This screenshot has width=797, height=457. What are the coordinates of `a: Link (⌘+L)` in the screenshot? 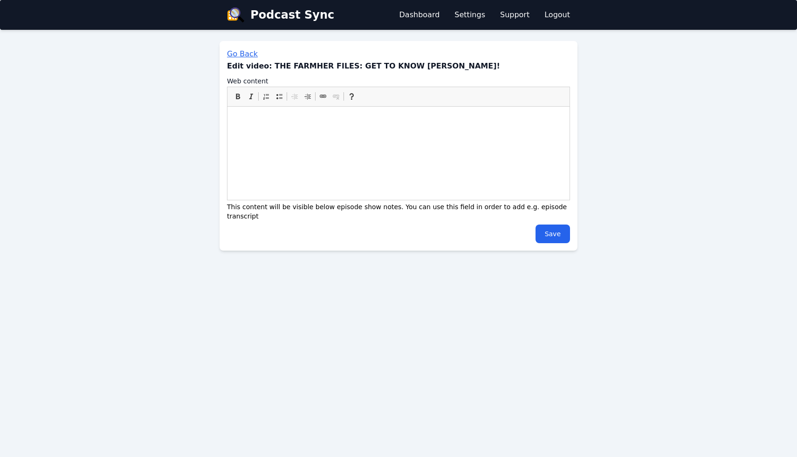 It's located at (323, 96).